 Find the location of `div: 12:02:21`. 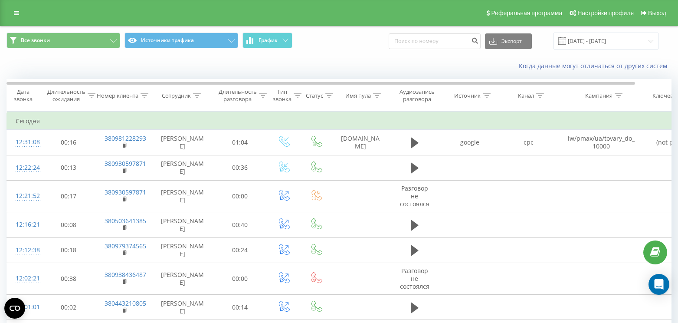

div: 12:02:21 is located at coordinates (24, 278).